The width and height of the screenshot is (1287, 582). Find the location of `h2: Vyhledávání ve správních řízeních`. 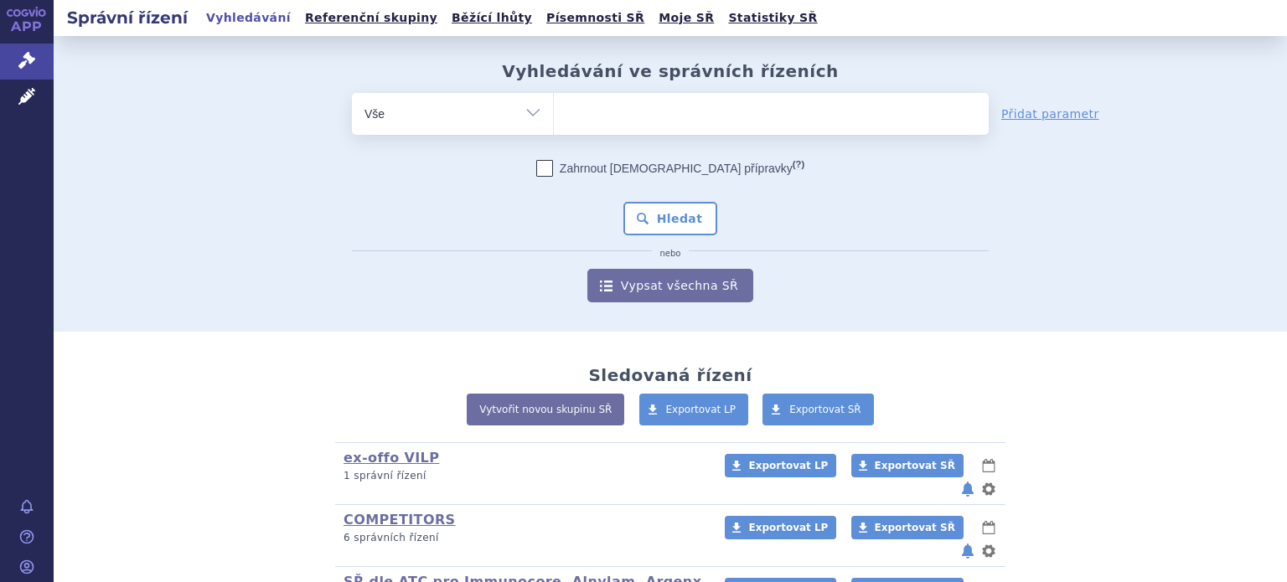

h2: Vyhledávání ve správních řízeních is located at coordinates (670, 71).